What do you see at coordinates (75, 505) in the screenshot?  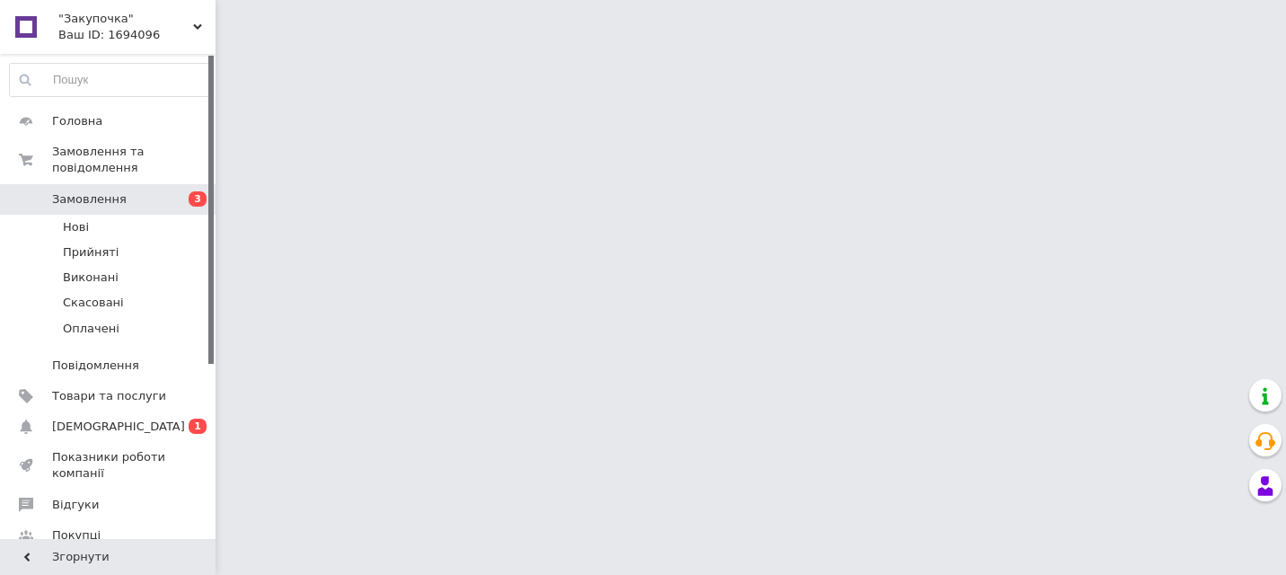 I see `span: Відгуки` at bounding box center [75, 505].